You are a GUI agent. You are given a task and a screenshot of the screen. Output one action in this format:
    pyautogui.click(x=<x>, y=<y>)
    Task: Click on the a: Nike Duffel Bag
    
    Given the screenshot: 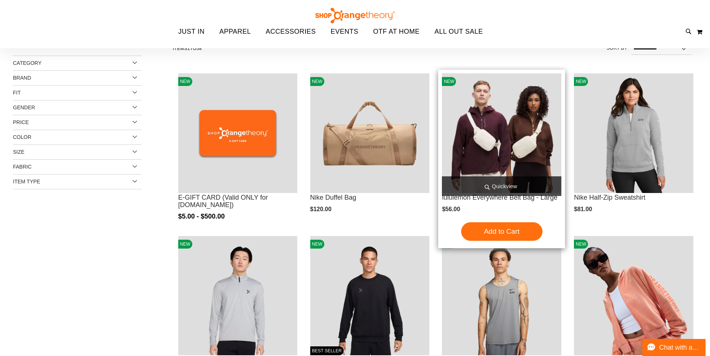 What is the action you would take?
    pyautogui.click(x=333, y=197)
    